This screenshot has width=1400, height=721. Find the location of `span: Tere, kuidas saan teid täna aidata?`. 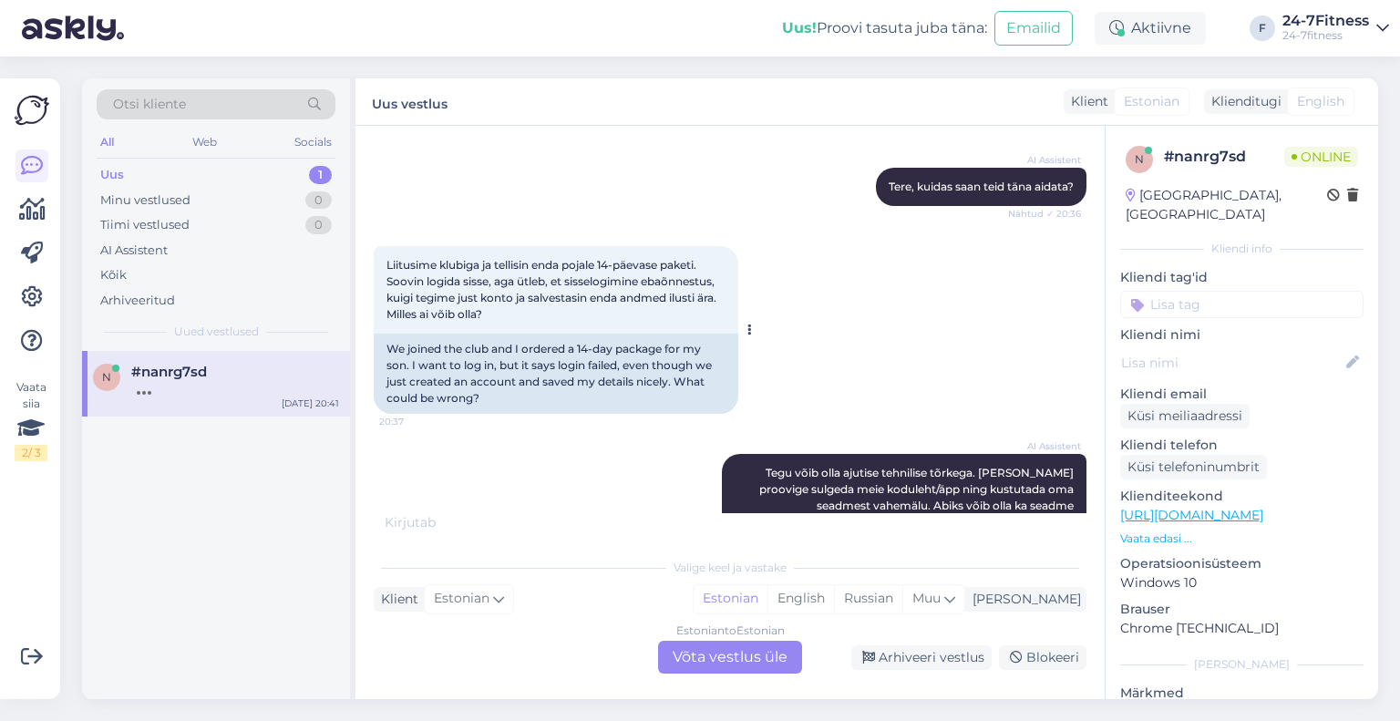

span: Tere, kuidas saan teid täna aidata? is located at coordinates (980, 186).